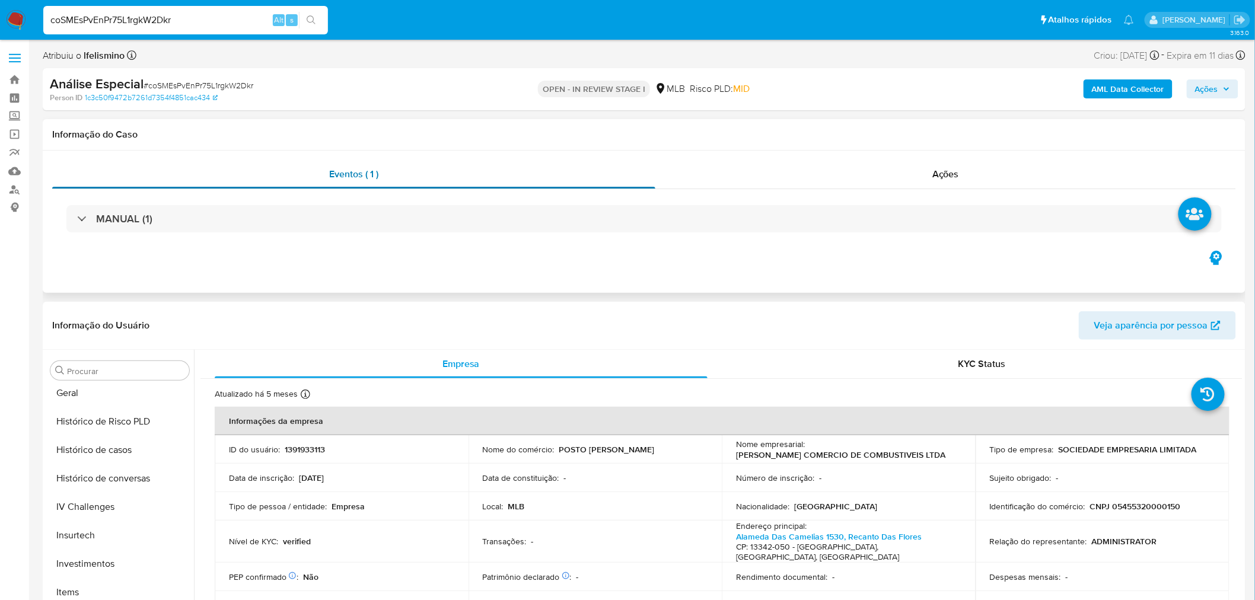  I want to click on p: Número de inscrição :, so click(775, 478).